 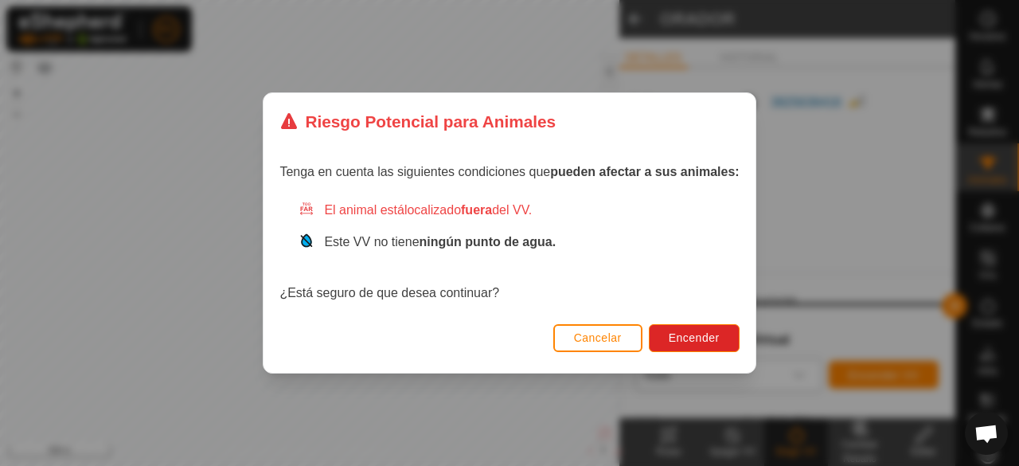 I want to click on span: localizado del VV., so click(x=468, y=209).